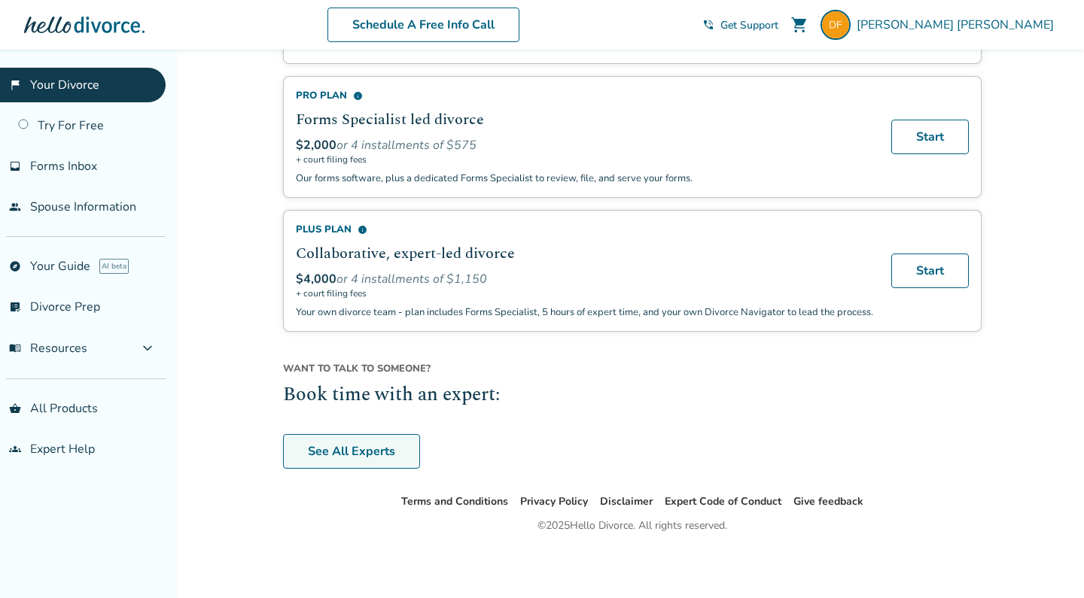 The image size is (1084, 598). I want to click on span: Want to talk to someone?, so click(632, 369).